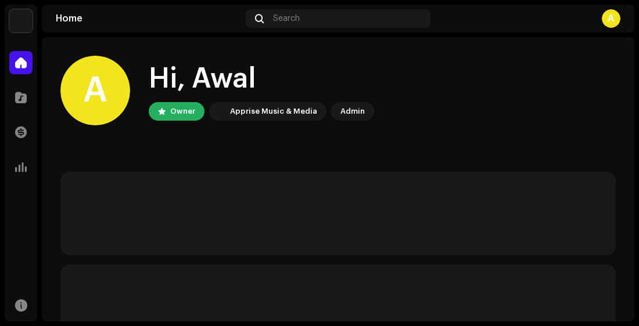 This screenshot has width=639, height=326. What do you see at coordinates (148, 19) in the screenshot?
I see `div: Home` at bounding box center [148, 19].